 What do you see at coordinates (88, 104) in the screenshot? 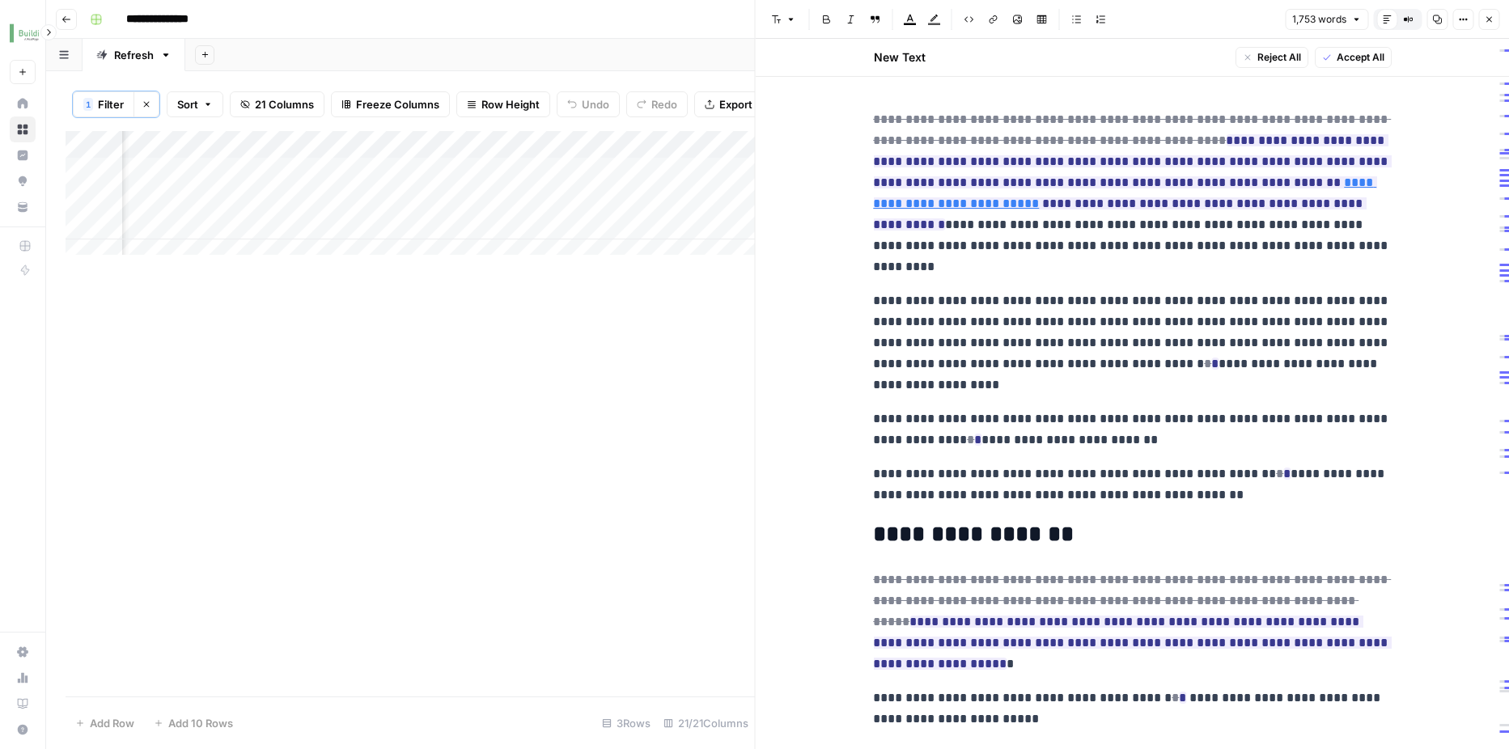
I see `span: 1` at bounding box center [88, 104].